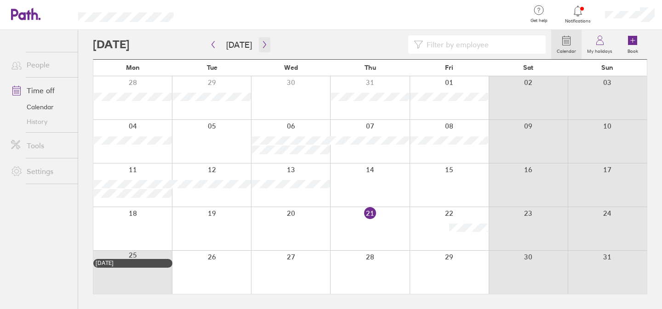 The width and height of the screenshot is (662, 309). I want to click on span: Get help, so click(539, 21).